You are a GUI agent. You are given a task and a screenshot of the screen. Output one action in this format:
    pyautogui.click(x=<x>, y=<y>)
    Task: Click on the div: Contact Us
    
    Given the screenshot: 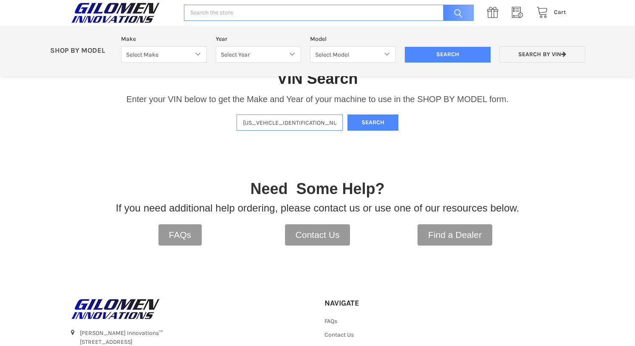 What is the action you would take?
    pyautogui.click(x=318, y=235)
    